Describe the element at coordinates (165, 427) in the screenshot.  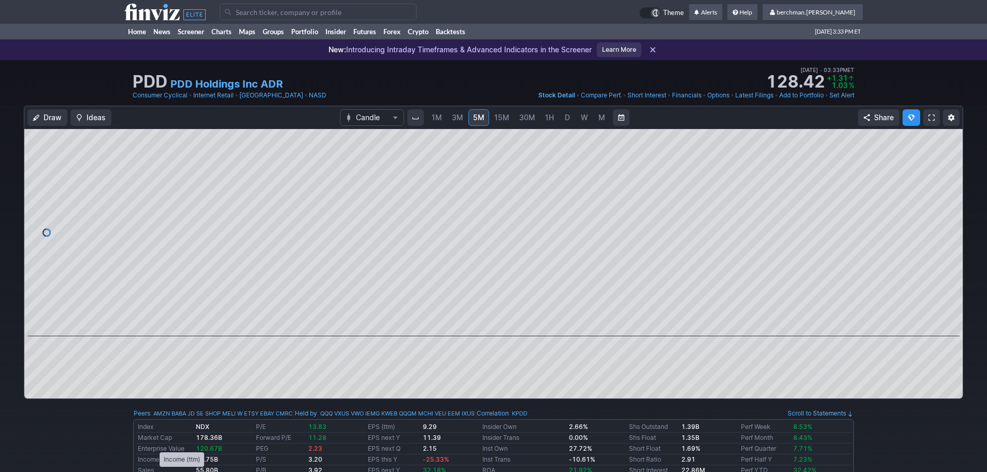
I see `td: Index` at that location.